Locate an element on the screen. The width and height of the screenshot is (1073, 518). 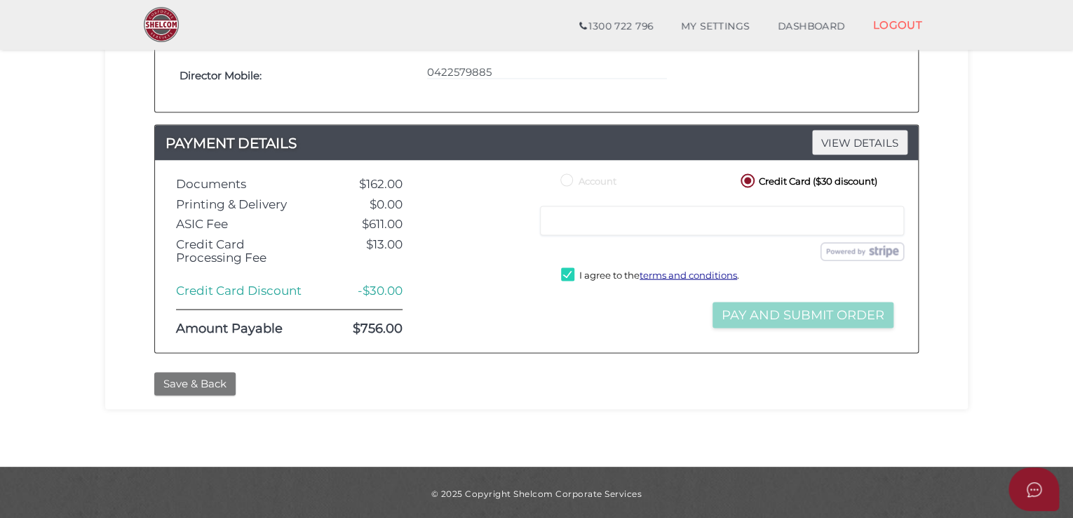
a: 1300 722 796 is located at coordinates (616, 27).